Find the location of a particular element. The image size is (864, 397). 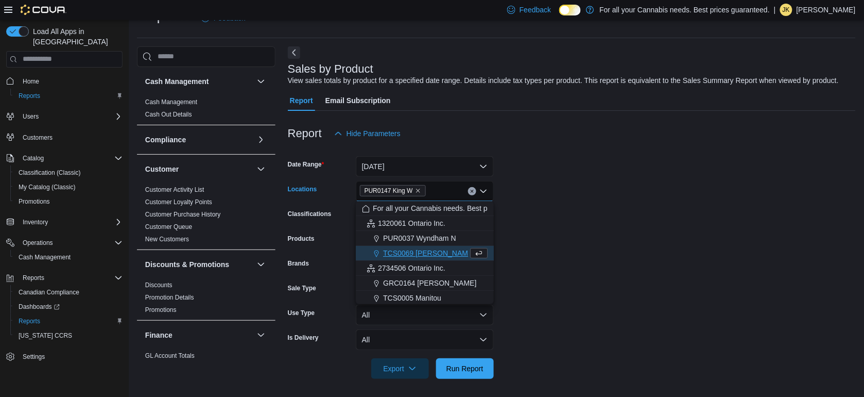

button: Run Report is located at coordinates (465, 368).